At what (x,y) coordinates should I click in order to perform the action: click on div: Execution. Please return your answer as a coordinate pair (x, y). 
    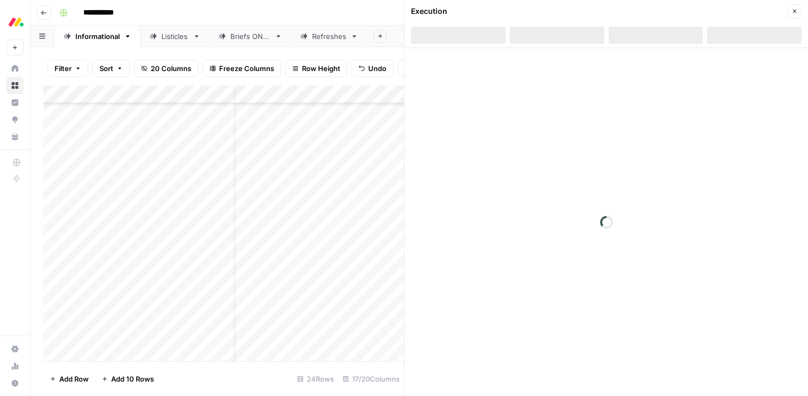
    Looking at the image, I should click on (429, 11).